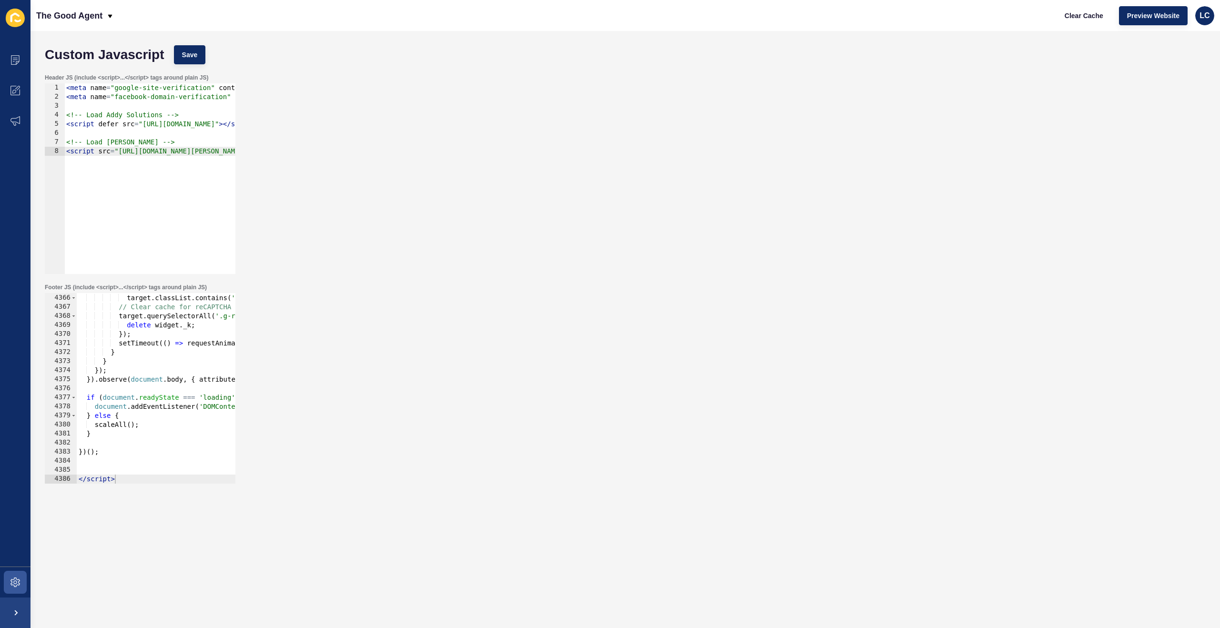  What do you see at coordinates (61, 388) in the screenshot?
I see `div: 4376` at bounding box center [61, 388].